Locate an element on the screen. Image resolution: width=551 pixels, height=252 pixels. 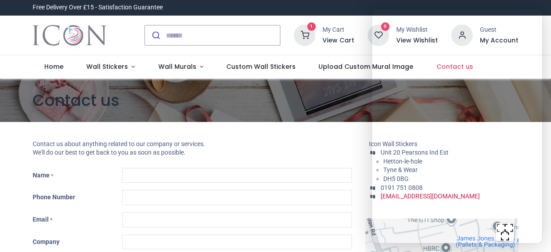
span: Email is located at coordinates (41, 220).